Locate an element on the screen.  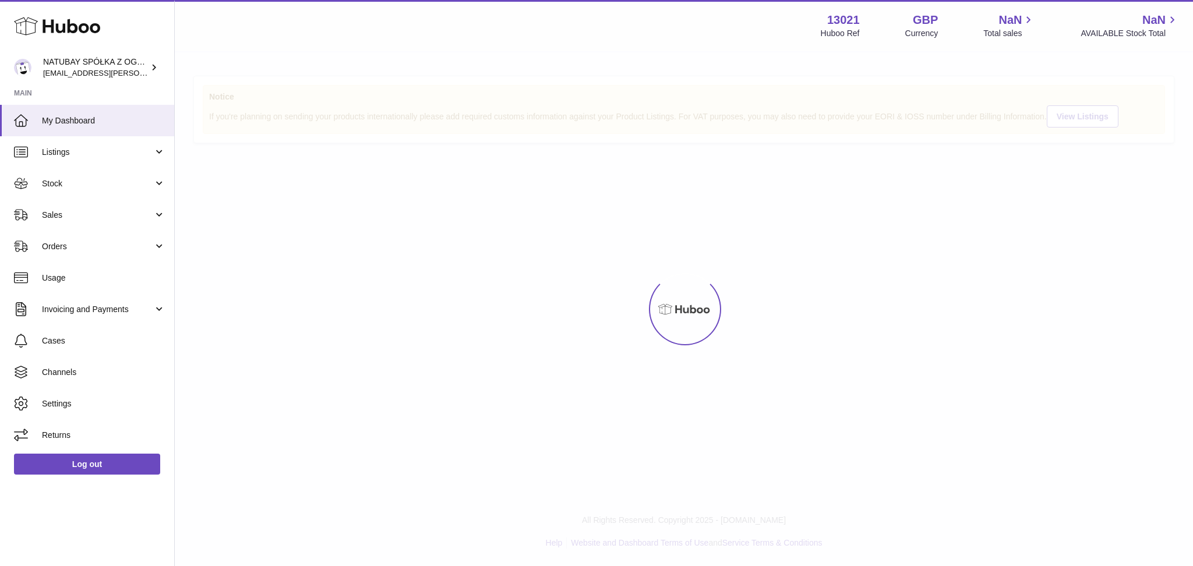
span: Total sales is located at coordinates (1009, 33).